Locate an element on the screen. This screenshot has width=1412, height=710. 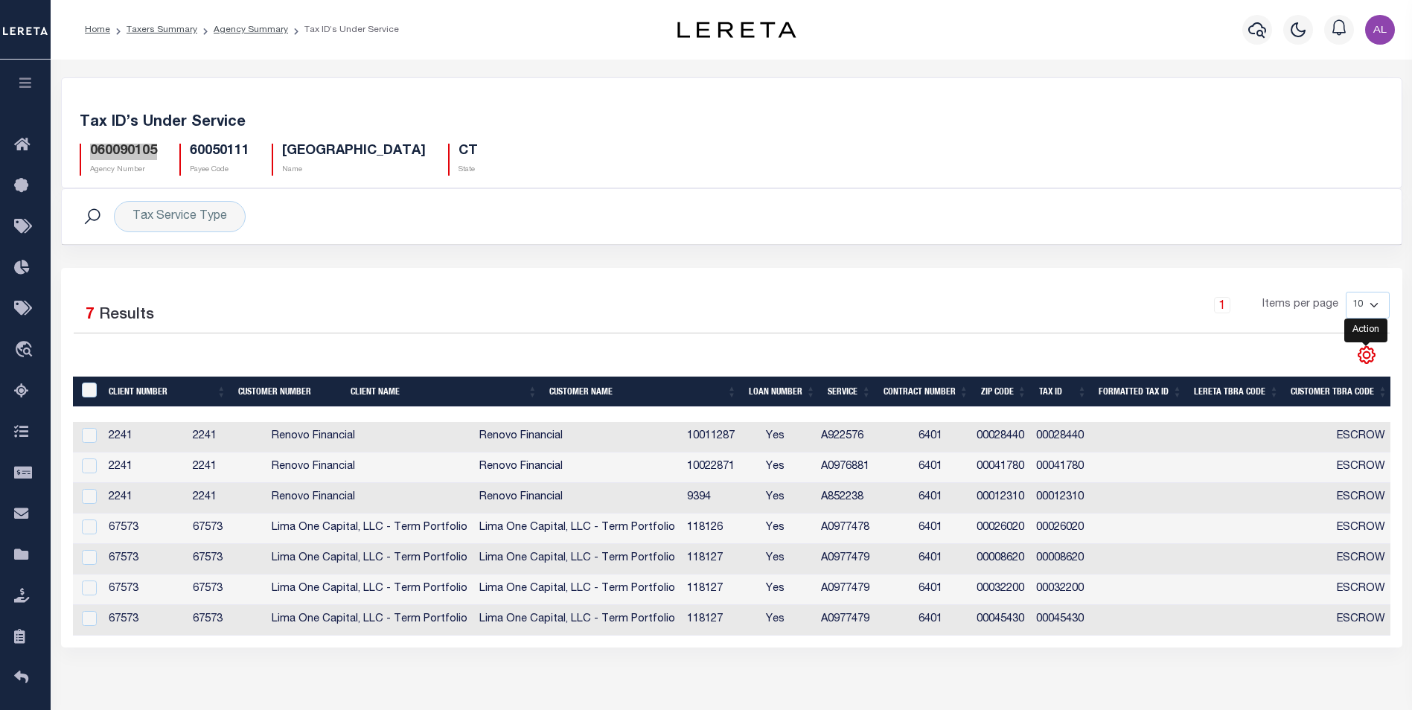
p: Agency Number is located at coordinates (124, 170).